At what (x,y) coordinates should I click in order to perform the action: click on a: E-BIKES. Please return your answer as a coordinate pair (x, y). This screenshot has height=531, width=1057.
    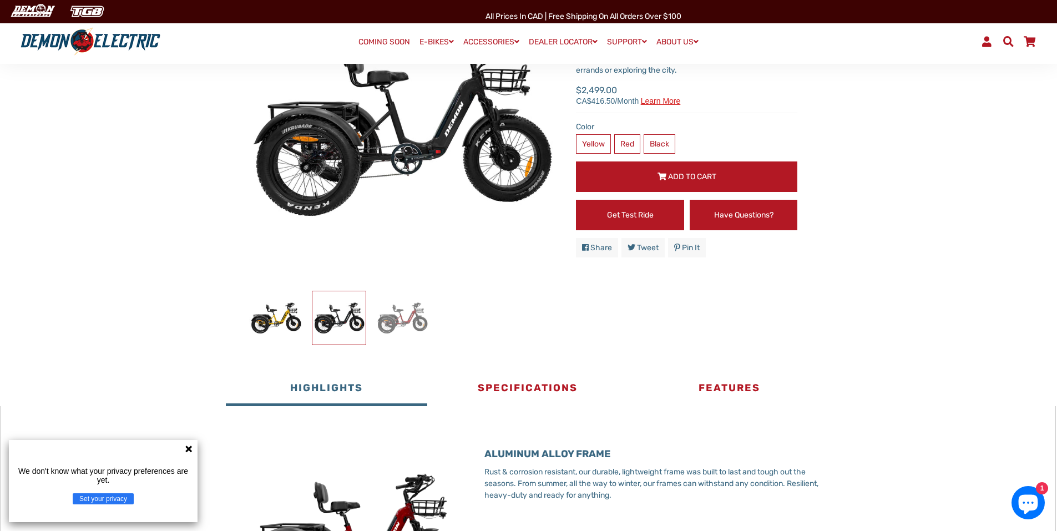
    Looking at the image, I should click on (437, 42).